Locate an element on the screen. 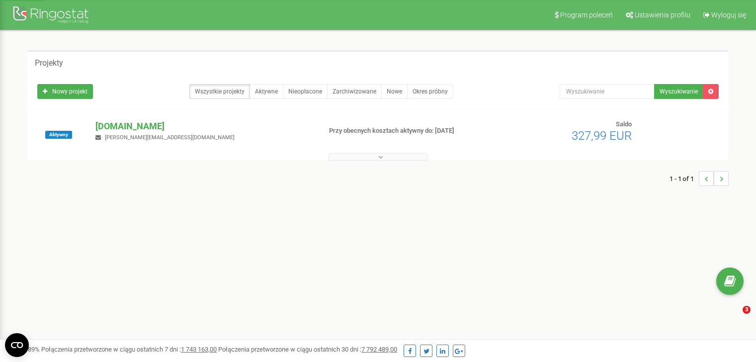 This screenshot has height=362, width=756. a: Wszystkie projekty is located at coordinates (220, 91).